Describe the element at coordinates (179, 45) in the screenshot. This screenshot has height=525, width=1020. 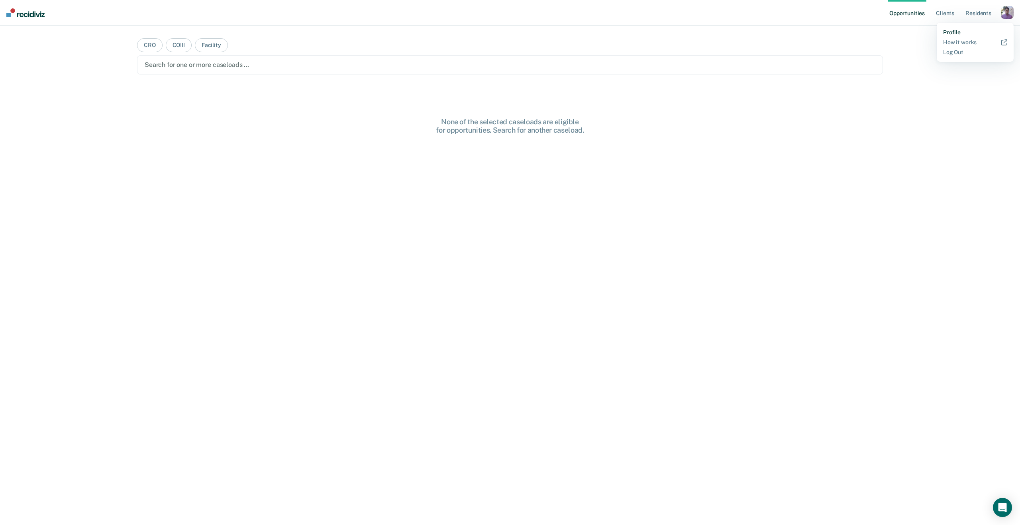
I see `button: COIII` at that location.